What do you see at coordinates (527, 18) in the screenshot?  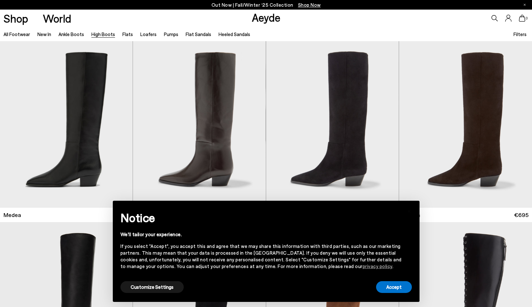 I see `span: 0` at bounding box center [527, 18].